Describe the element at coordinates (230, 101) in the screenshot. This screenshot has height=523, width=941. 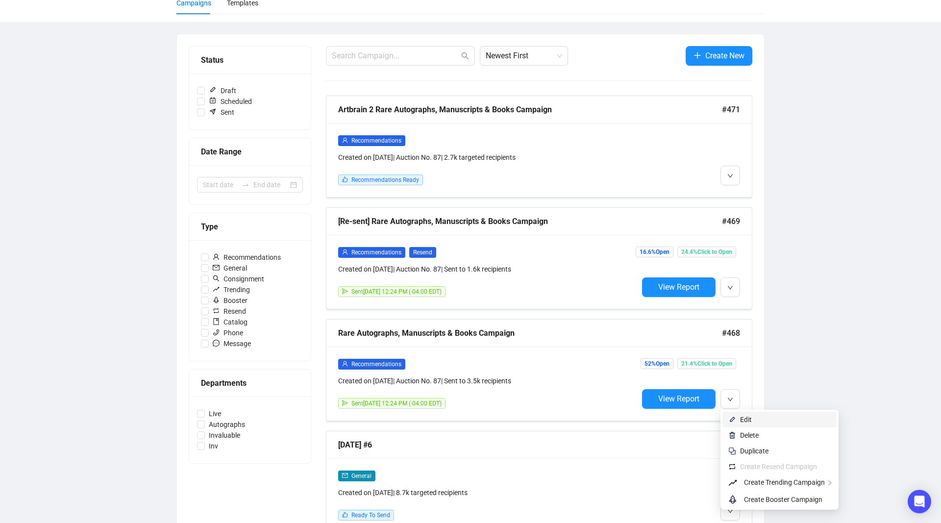
I see `span: Scheduled` at that location.